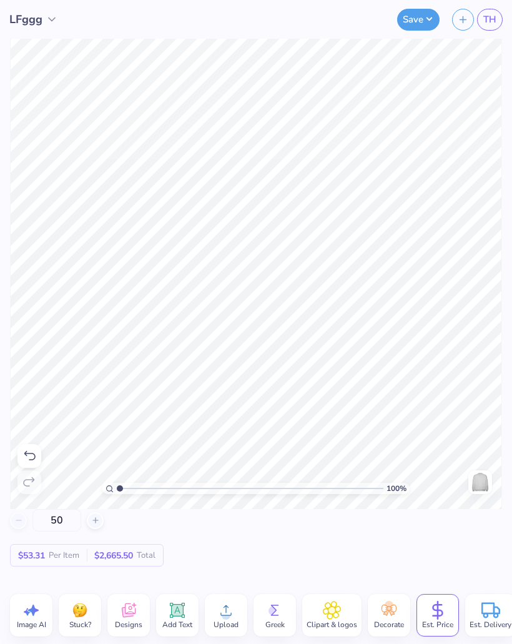 Image resolution: width=512 pixels, height=644 pixels. What do you see at coordinates (418, 19) in the screenshot?
I see `button: Save` at bounding box center [418, 19].